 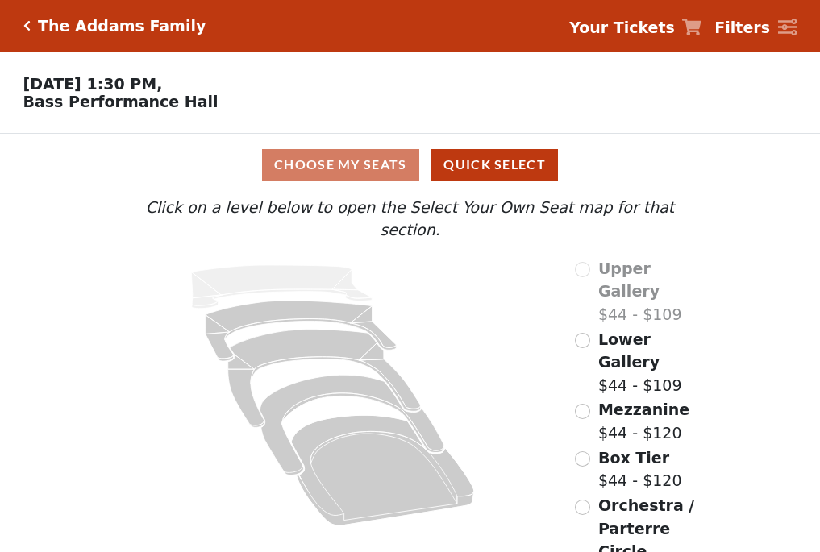 I want to click on a: Your Tickets, so click(x=635, y=27).